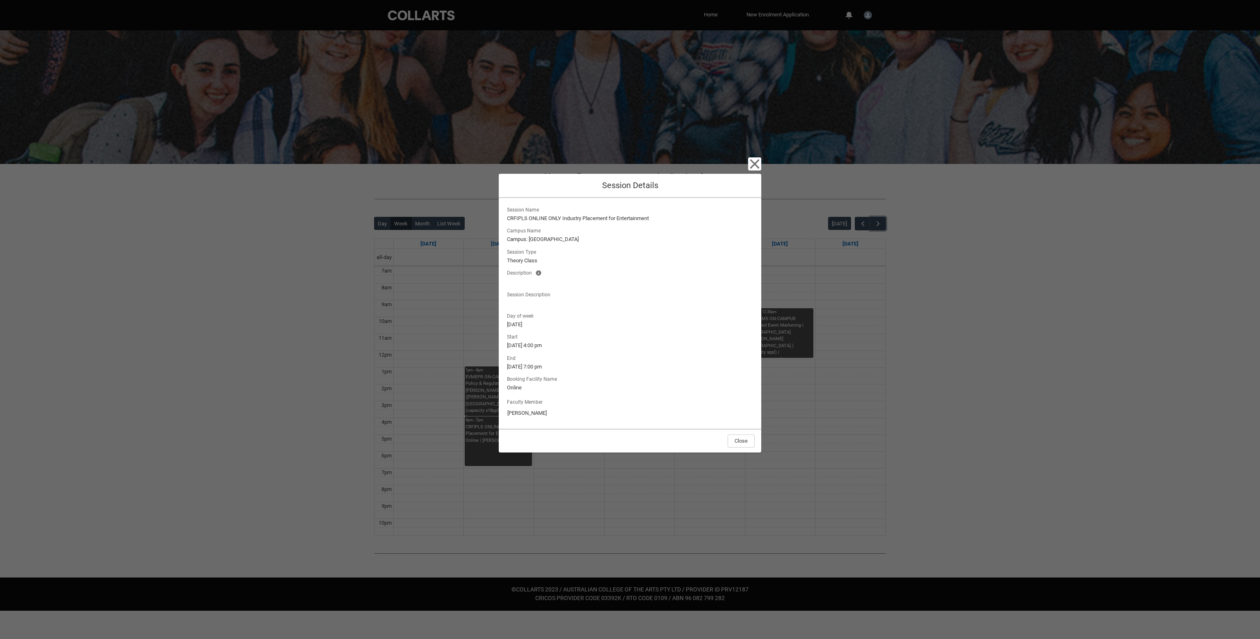  Describe the element at coordinates (630, 219) in the screenshot. I see `lightning-formatted-text: CRFIPLS ONLINE ONLY Industry Placement for Entertainment` at that location.